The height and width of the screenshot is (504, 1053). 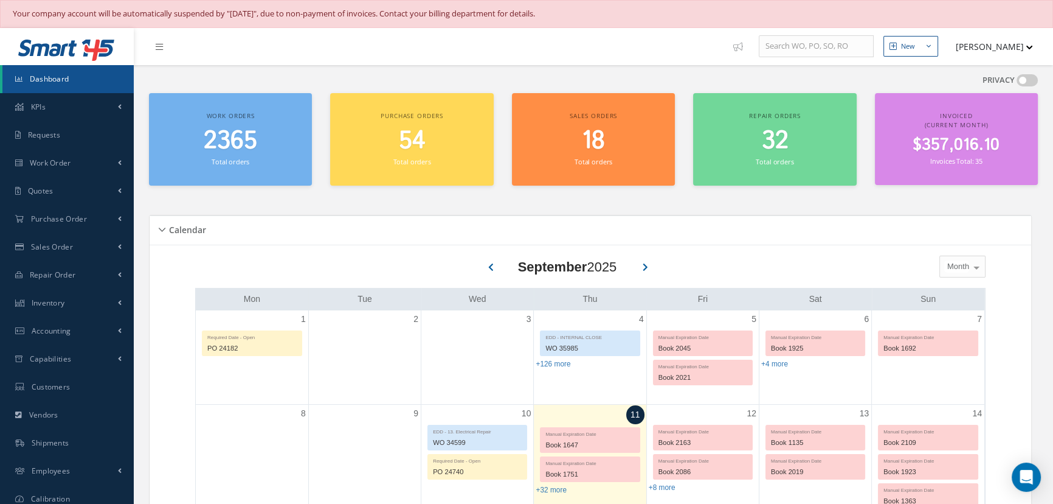 I want to click on a: Show 8 more events, so click(x=662, y=487).